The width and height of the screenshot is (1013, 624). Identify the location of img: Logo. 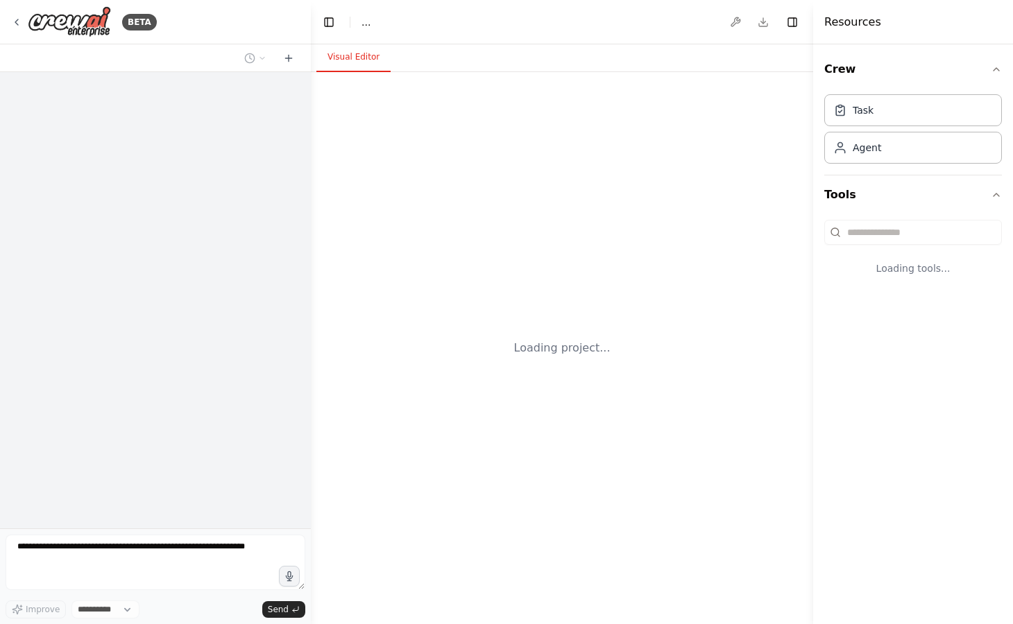
(69, 22).